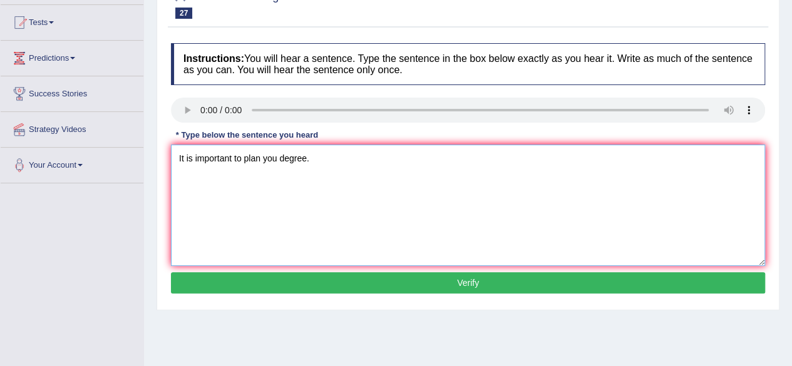 The image size is (792, 366). Describe the element at coordinates (213, 58) in the screenshot. I see `b: Instructions:` at that location.